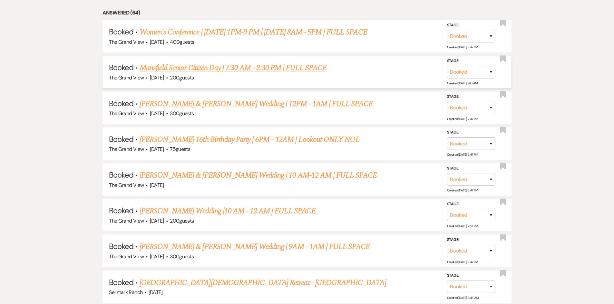  What do you see at coordinates (126, 292) in the screenshot?
I see `span: Sellmark Ranch` at bounding box center [126, 292].